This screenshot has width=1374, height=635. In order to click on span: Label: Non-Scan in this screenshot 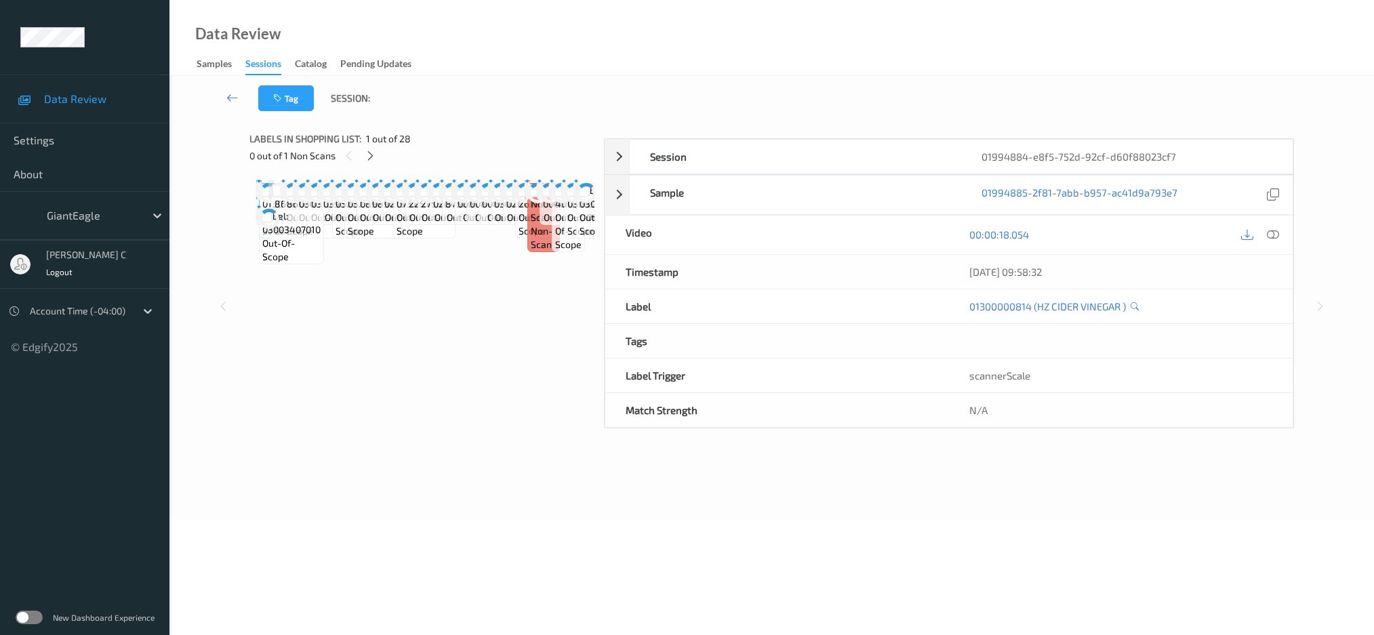, I will do `click(544, 204)`.